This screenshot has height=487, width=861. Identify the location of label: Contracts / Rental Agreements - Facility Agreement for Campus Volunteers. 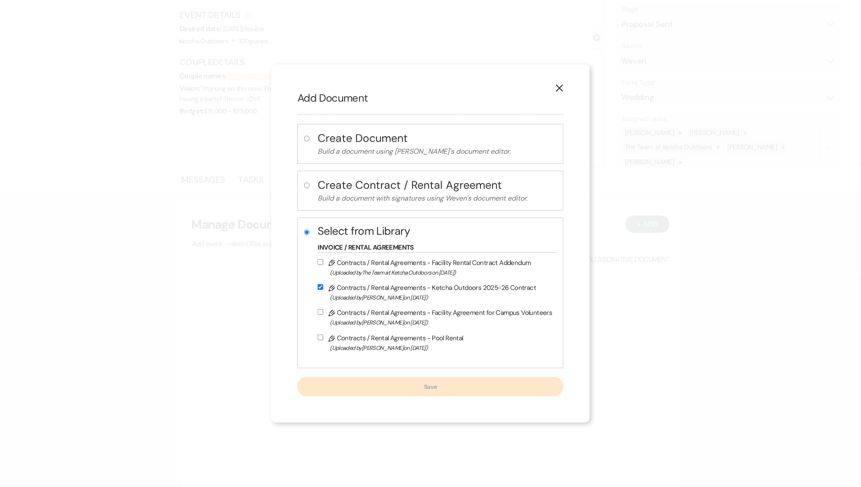
(435, 317).